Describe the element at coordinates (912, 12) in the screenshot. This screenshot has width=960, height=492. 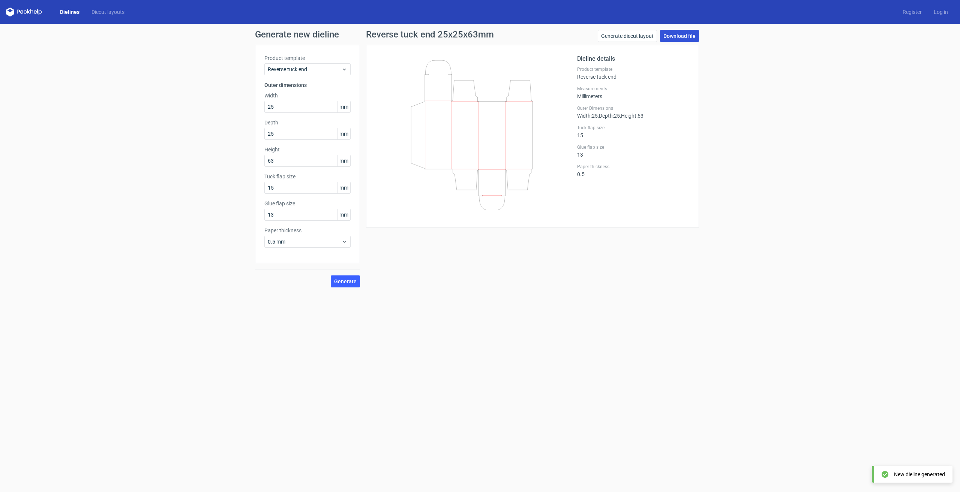
I see `a: Register` at that location.